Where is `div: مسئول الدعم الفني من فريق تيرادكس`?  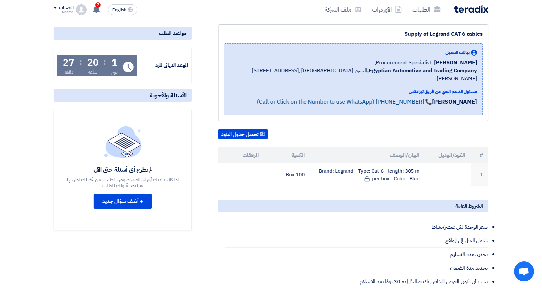
div: مسئول الدعم الفني من فريق تيرادكس is located at coordinates (353, 91).